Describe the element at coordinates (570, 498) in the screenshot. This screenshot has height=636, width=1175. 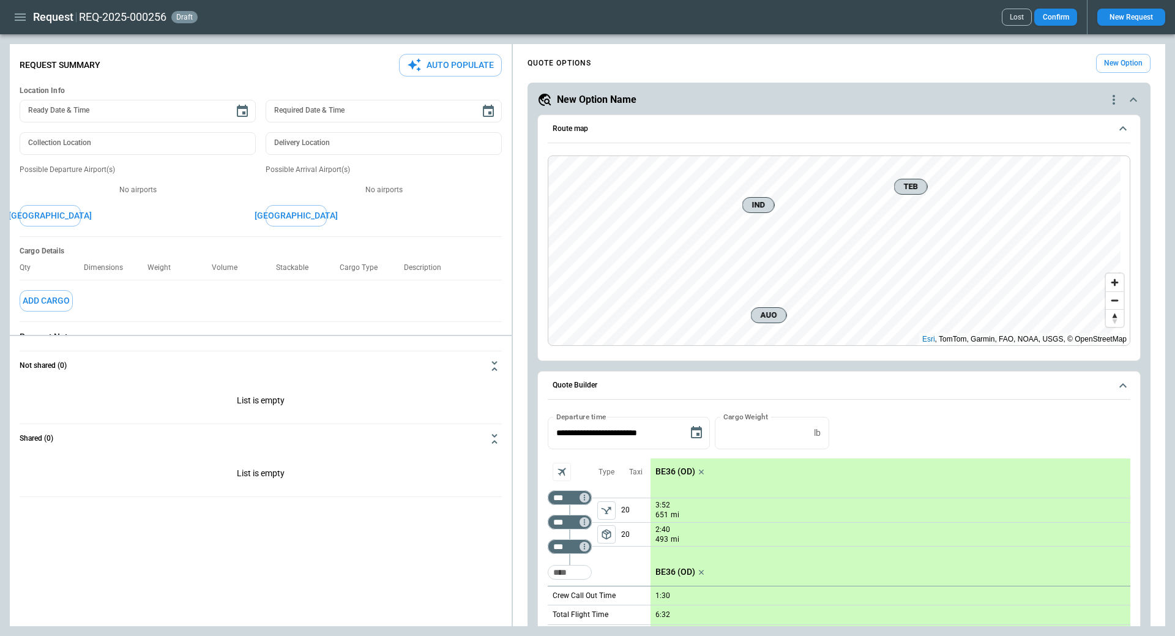
I see `div: Not found` at that location.